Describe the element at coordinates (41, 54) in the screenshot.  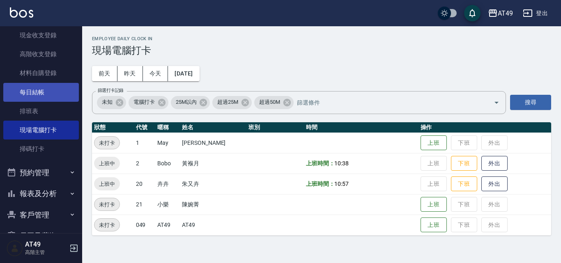
I see `a: 高階收支登錄` at that location.